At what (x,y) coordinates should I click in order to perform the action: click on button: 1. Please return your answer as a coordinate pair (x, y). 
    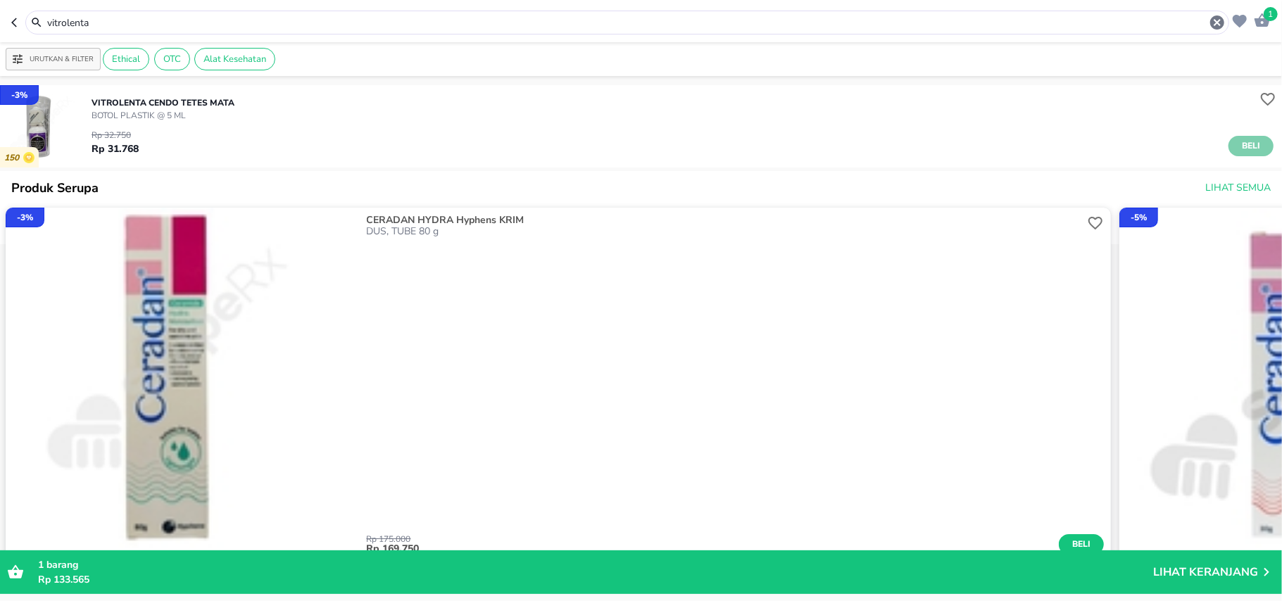
    Looking at the image, I should click on (1260, 19).